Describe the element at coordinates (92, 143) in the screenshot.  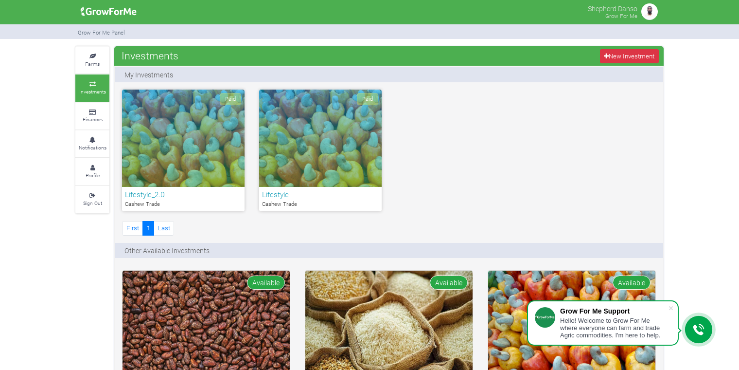
I see `a: Notifications` at that location.